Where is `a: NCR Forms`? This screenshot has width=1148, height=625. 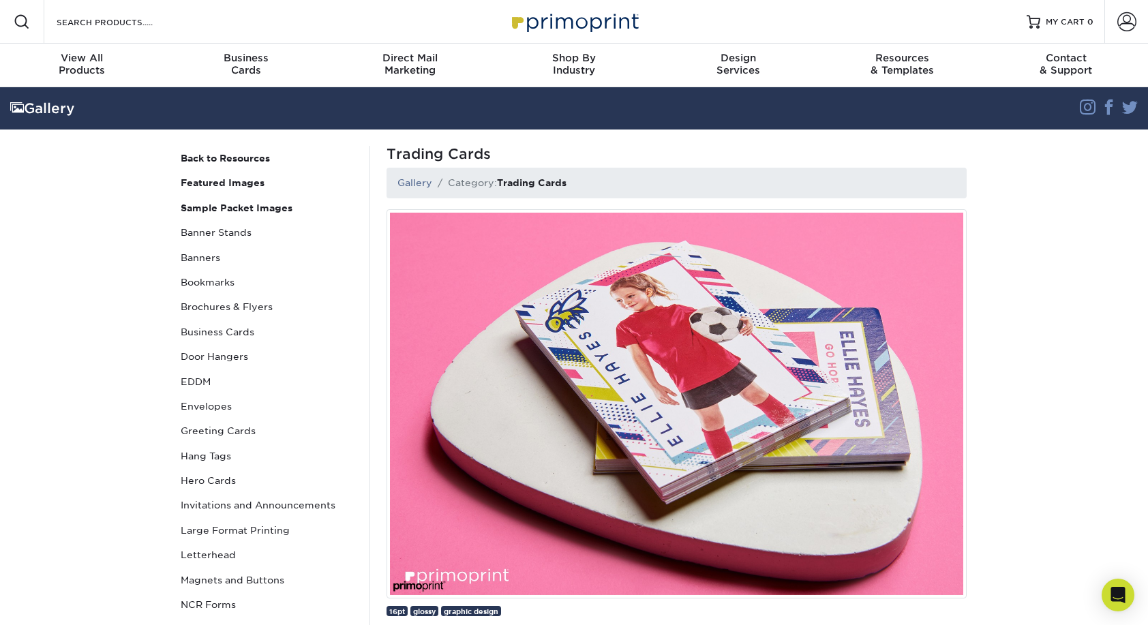
a: NCR Forms is located at coordinates (267, 605).